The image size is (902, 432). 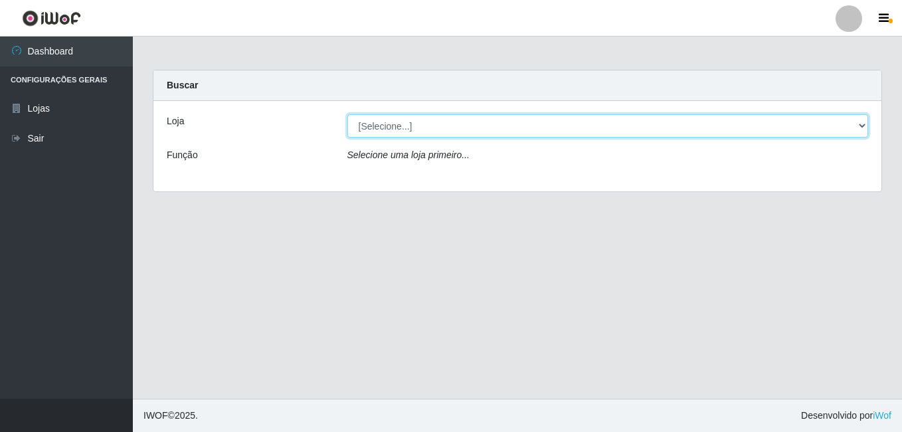 What do you see at coordinates (155, 415) in the screenshot?
I see `span: IWOF` at bounding box center [155, 415].